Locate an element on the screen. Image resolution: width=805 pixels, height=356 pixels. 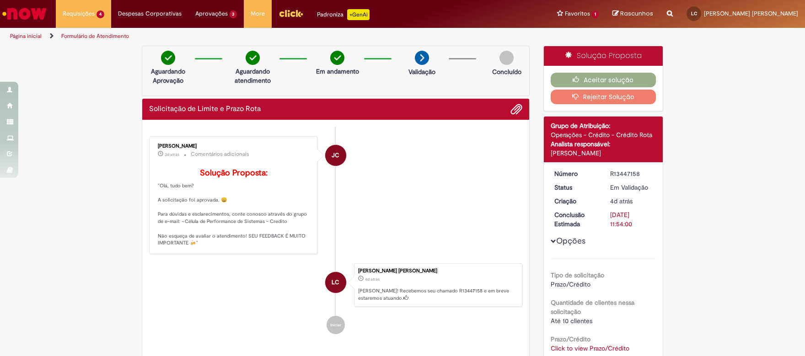
dt: Número is located at coordinates (576, 174).